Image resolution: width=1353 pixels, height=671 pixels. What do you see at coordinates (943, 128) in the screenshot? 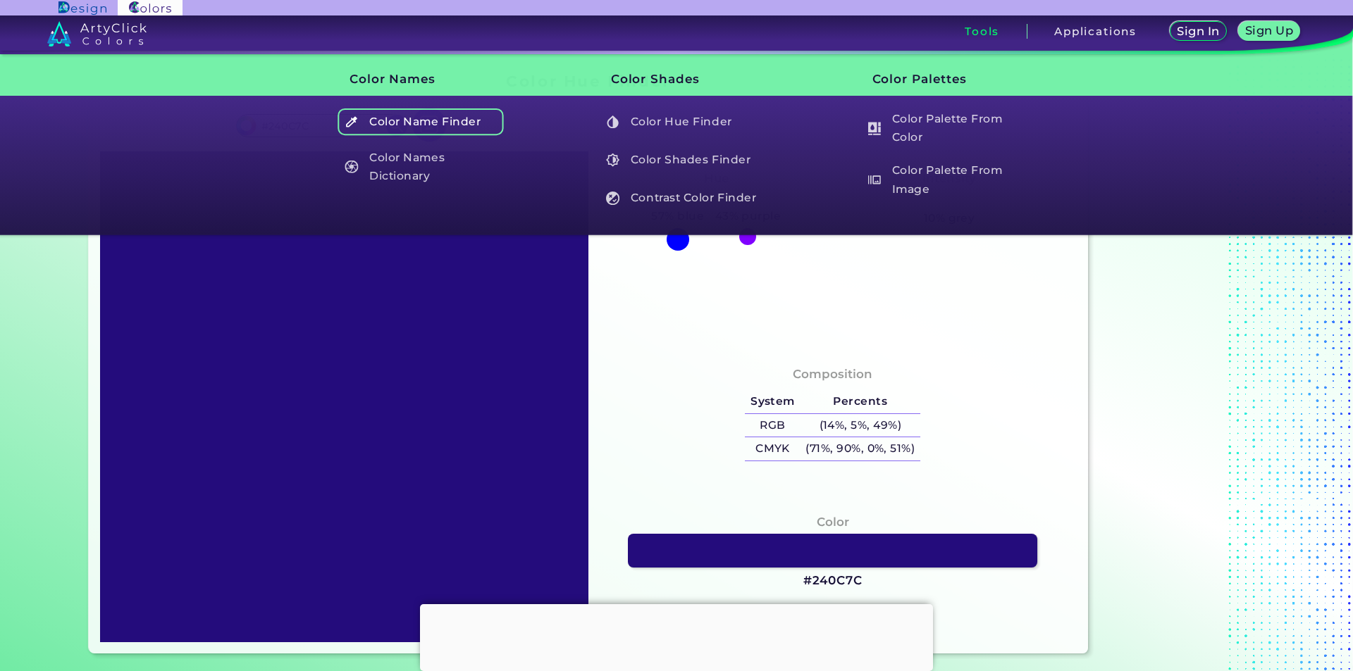
I see `a: Color Palette From Color` at bounding box center [943, 128].